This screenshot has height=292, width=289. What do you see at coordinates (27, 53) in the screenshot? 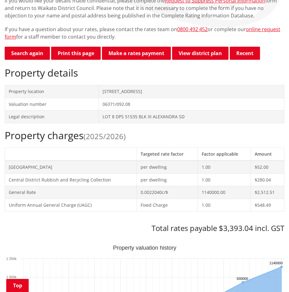
I see `a: Search again` at bounding box center [27, 53].